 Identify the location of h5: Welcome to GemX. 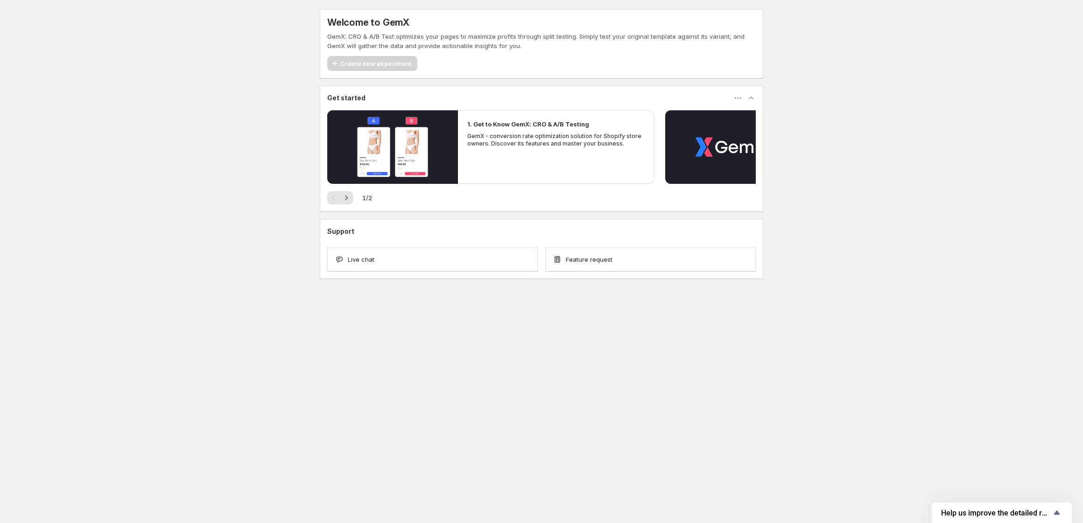
(368, 22).